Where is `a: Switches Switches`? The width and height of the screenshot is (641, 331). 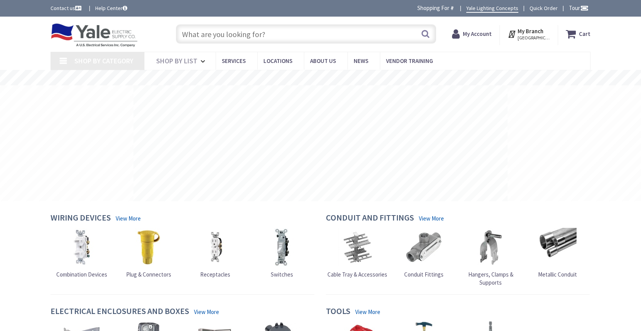
a: Switches Switches is located at coordinates (282, 253).